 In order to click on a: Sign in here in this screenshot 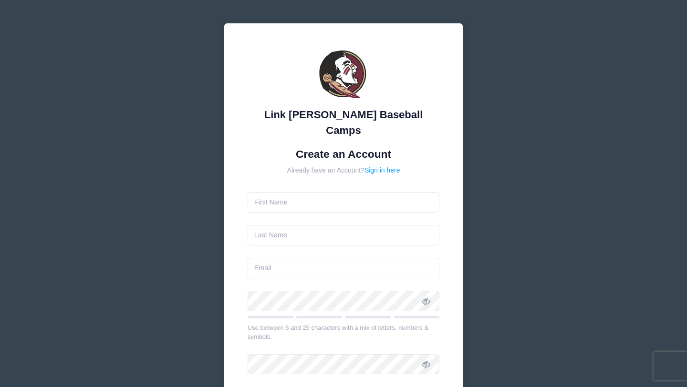, I will do `click(382, 170)`.